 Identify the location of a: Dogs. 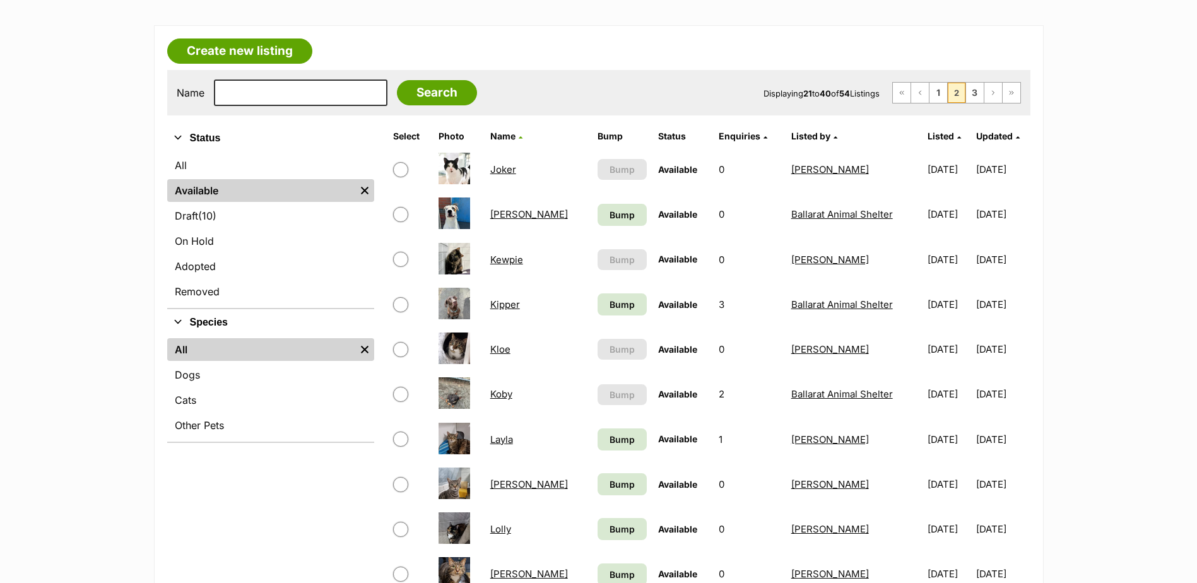
(271, 375).